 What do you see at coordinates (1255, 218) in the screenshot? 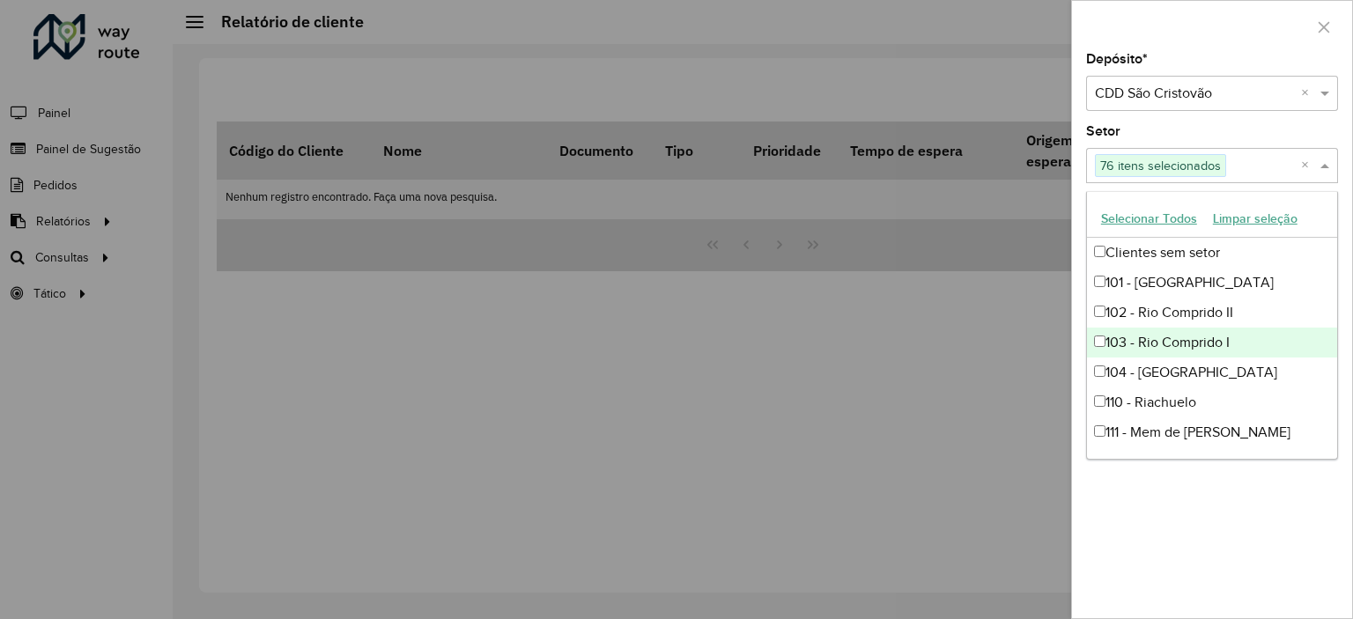
I see `button: Limpar seleção` at bounding box center [1255, 218].